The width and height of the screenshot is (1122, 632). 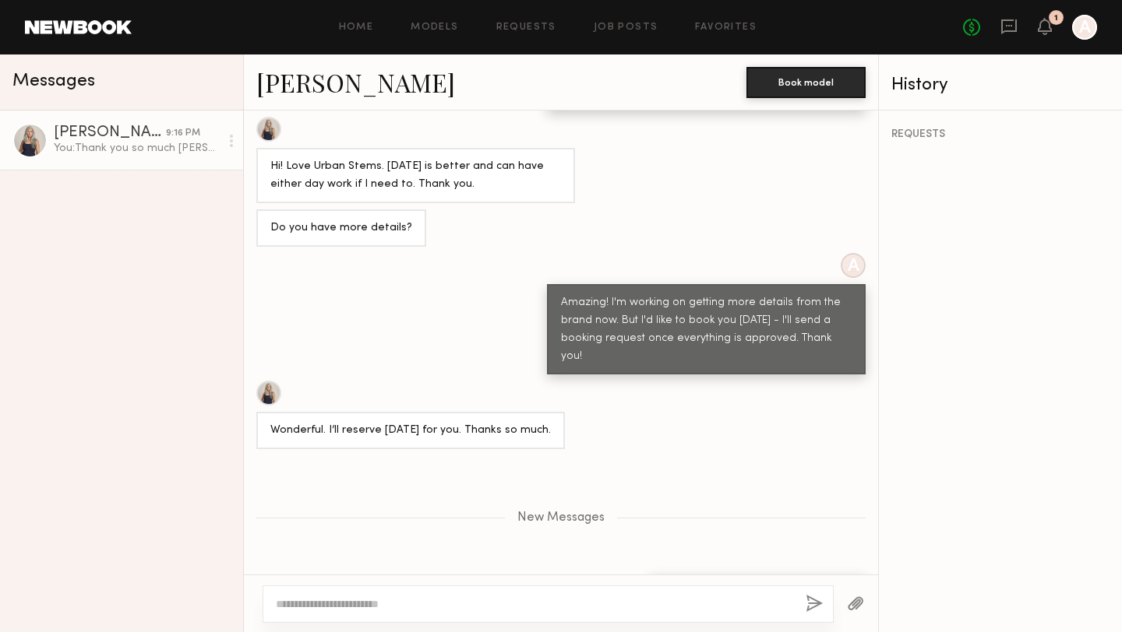 What do you see at coordinates (434, 27) in the screenshot?
I see `a: Models` at bounding box center [434, 27].